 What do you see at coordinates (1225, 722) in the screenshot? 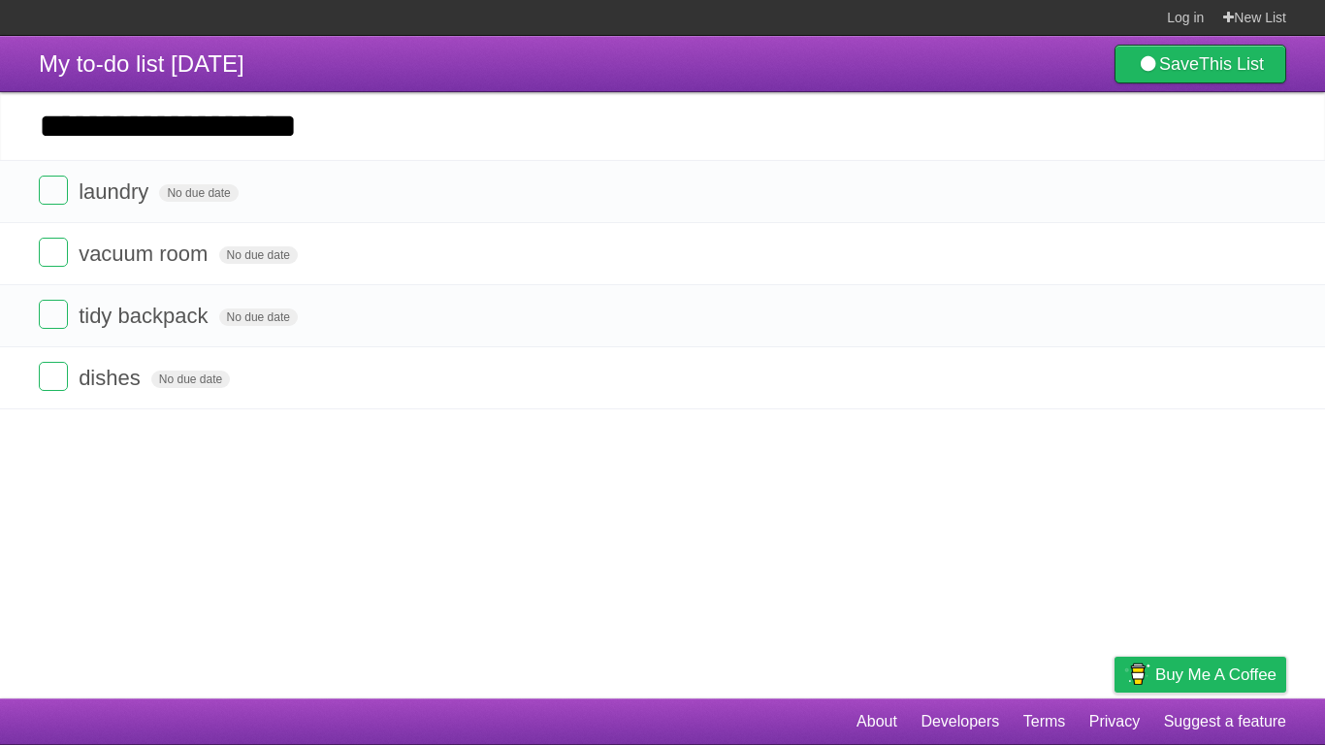
I see `a: Suggest a feature` at bounding box center [1225, 722].